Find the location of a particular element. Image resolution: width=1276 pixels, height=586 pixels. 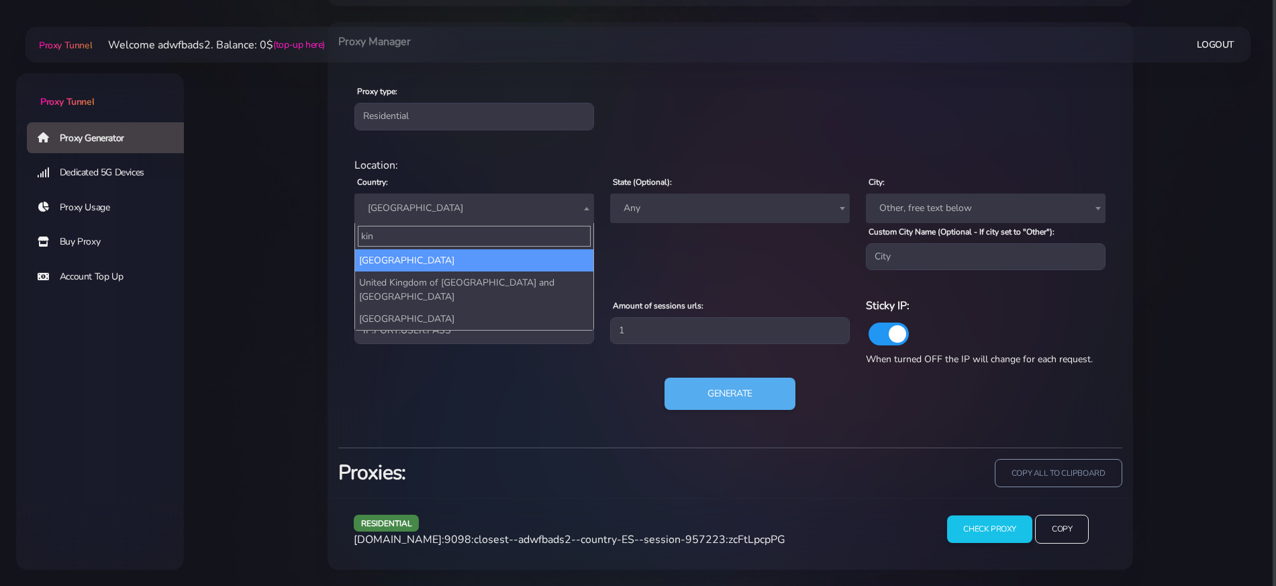

a: Account Top Up is located at coordinates (111, 277).